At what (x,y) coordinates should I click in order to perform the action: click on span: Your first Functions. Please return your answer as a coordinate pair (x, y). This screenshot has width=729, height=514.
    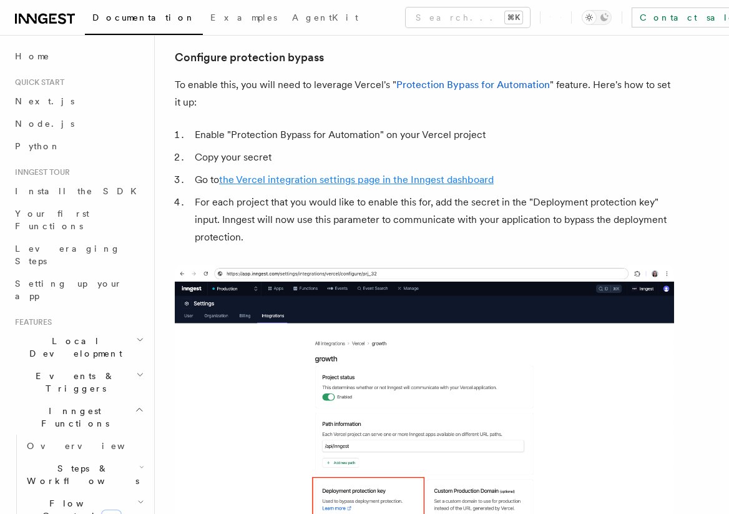
    Looking at the image, I should click on (52, 220).